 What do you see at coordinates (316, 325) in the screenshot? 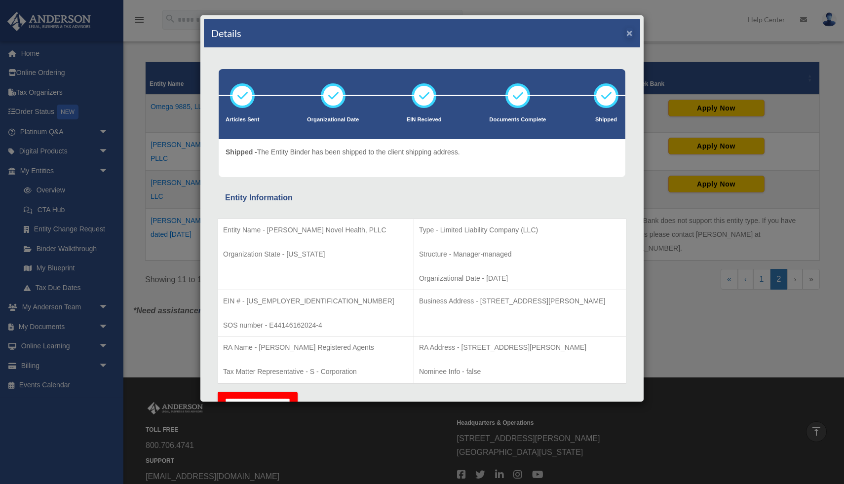
I see `p: SOS number - E44146162024-4` at bounding box center [316, 325].